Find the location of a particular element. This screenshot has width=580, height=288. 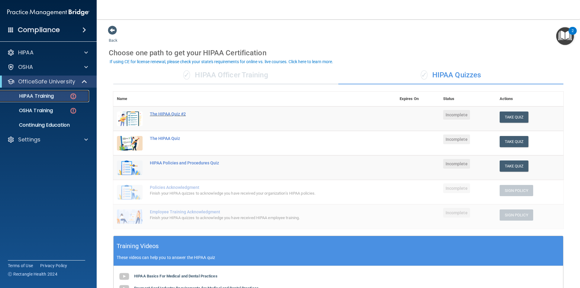

button: Open Resource Center, 2 new notifications is located at coordinates (565, 36).